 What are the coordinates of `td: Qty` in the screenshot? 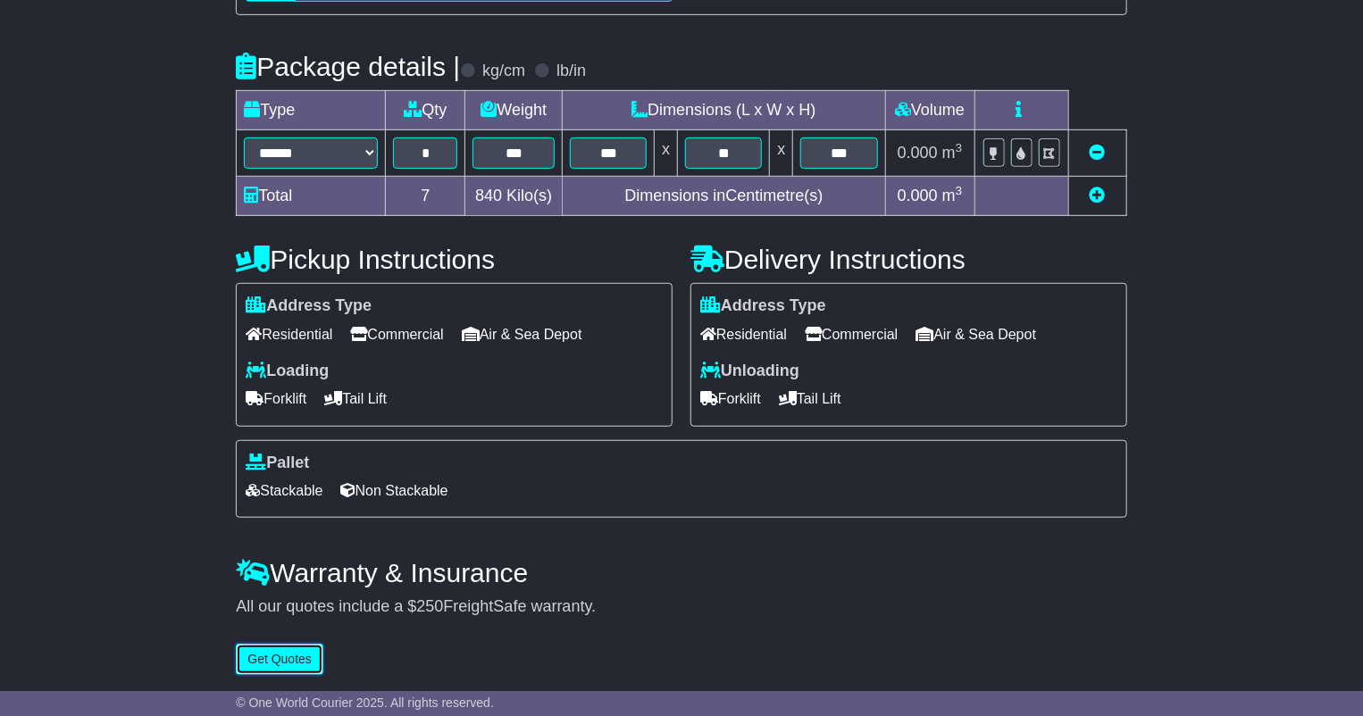 It's located at (425, 111).